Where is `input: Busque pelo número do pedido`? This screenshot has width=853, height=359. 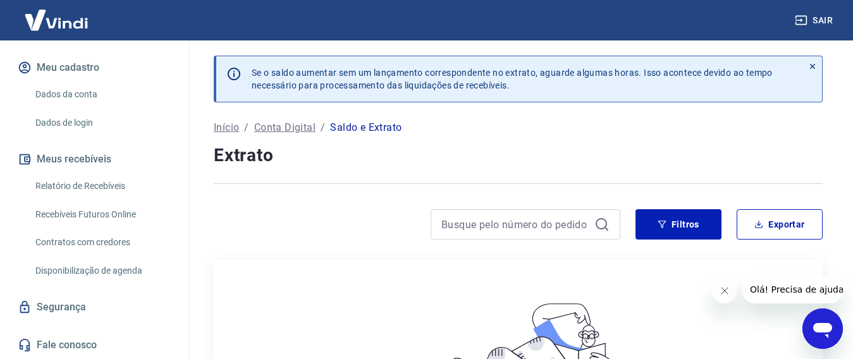 input: Busque pelo número do pedido is located at coordinates (515, 224).